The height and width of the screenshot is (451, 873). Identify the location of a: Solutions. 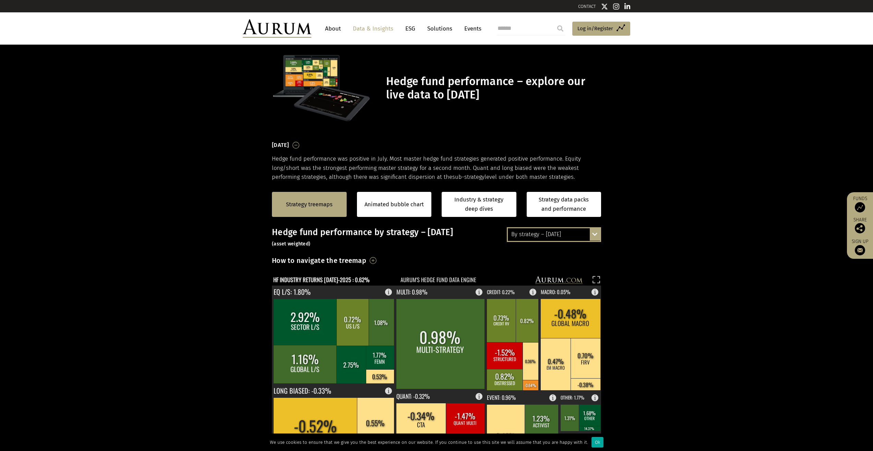
(440, 28).